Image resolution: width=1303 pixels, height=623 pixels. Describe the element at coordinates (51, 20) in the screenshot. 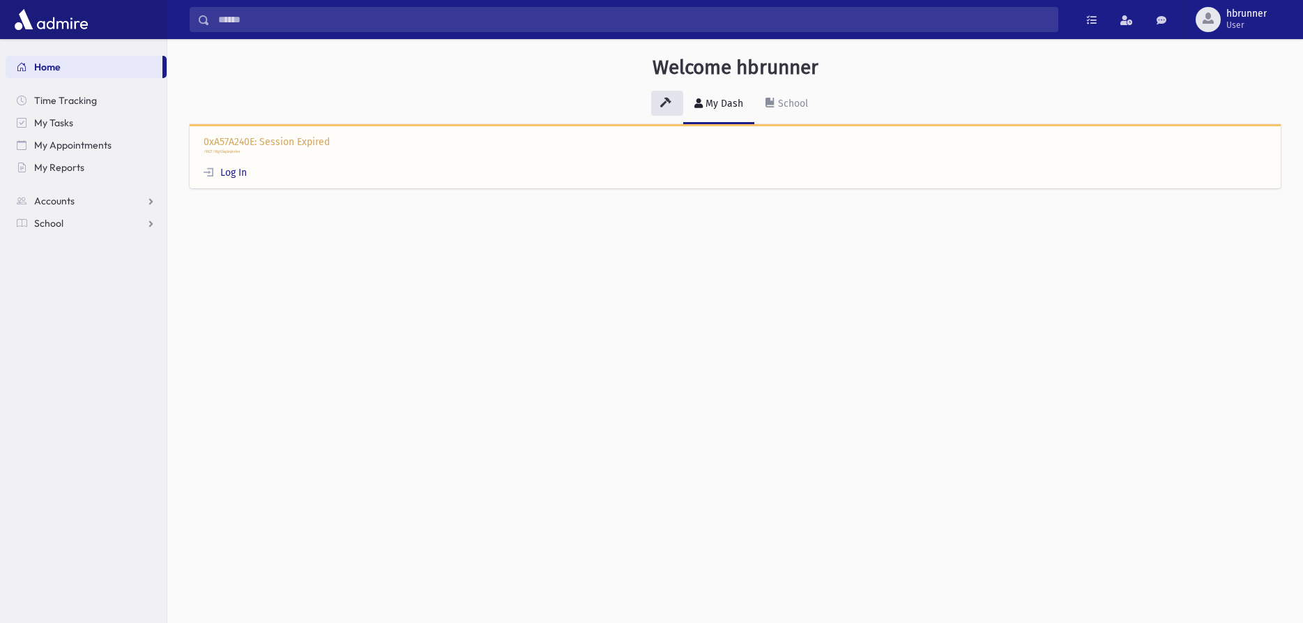

I see `img: AdmirePro` at that location.